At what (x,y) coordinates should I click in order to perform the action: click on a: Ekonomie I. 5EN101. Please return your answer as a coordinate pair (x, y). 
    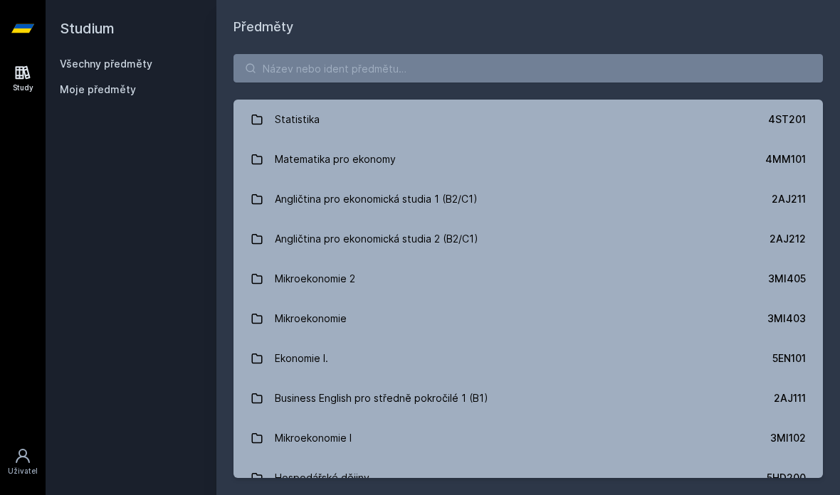
    Looking at the image, I should click on (528, 359).